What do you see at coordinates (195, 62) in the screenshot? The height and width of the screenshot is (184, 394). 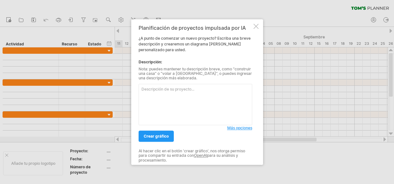 I see `div: Descripción:` at bounding box center [195, 62].